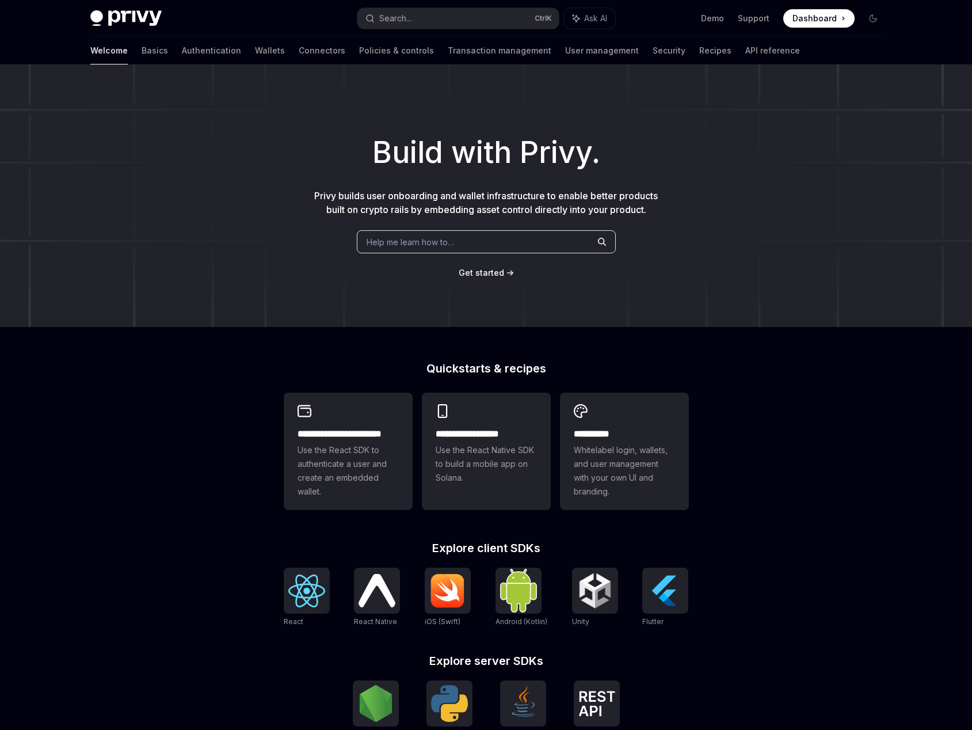  What do you see at coordinates (716, 51) in the screenshot?
I see `a: Recipes` at bounding box center [716, 51].